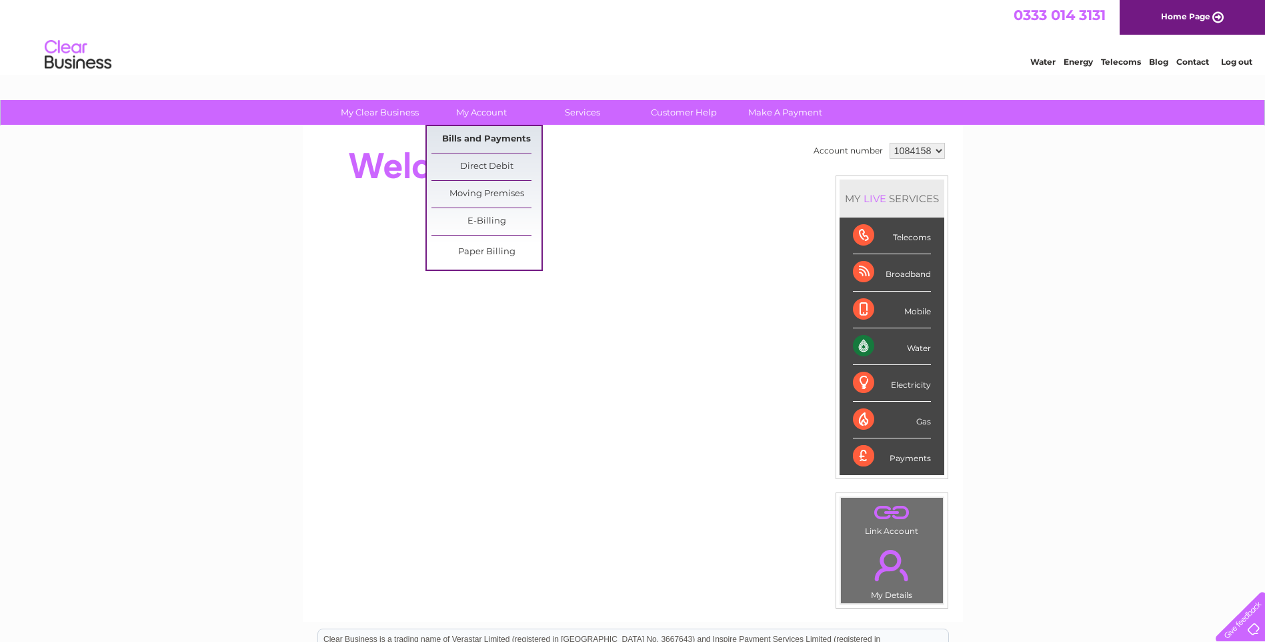  Describe the element at coordinates (785, 112) in the screenshot. I see `a: Make A Payment` at that location.